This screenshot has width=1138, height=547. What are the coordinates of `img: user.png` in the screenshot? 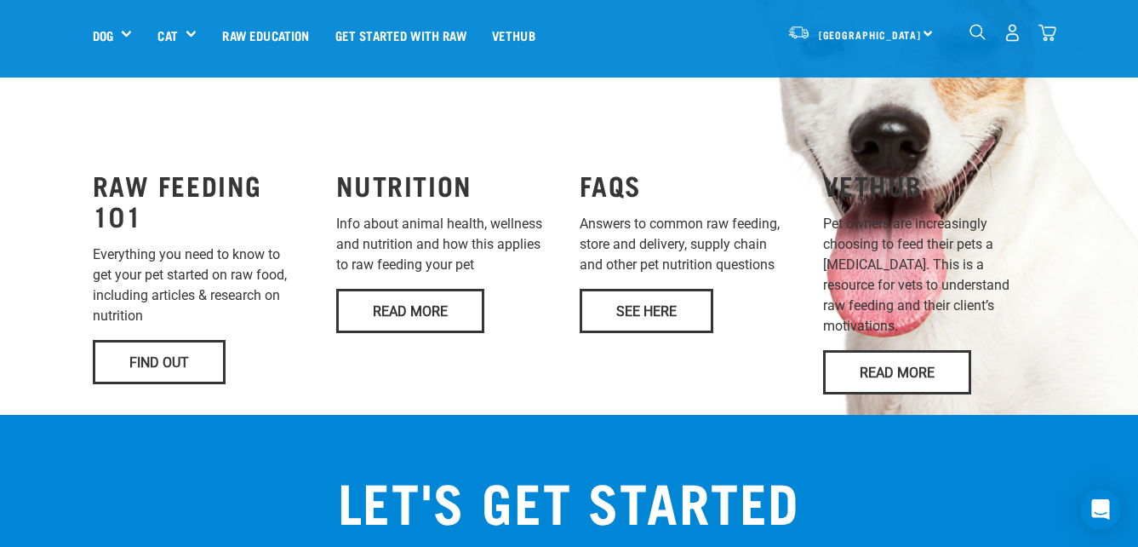 It's located at (1012, 32).